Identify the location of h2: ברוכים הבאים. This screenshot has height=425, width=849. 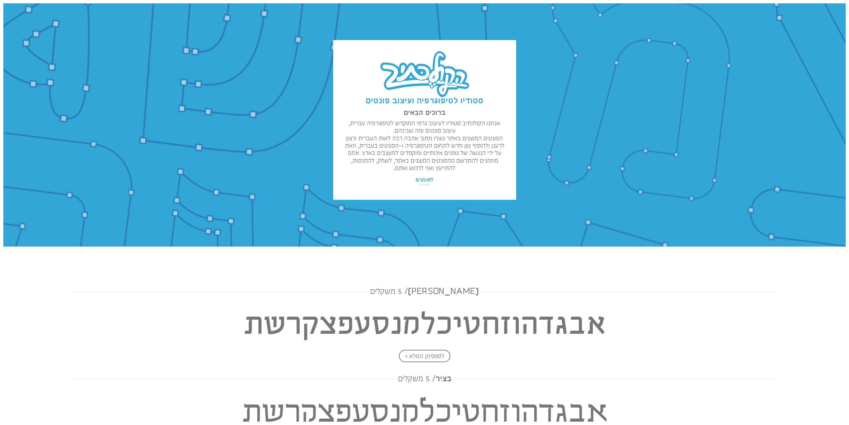
(424, 113).